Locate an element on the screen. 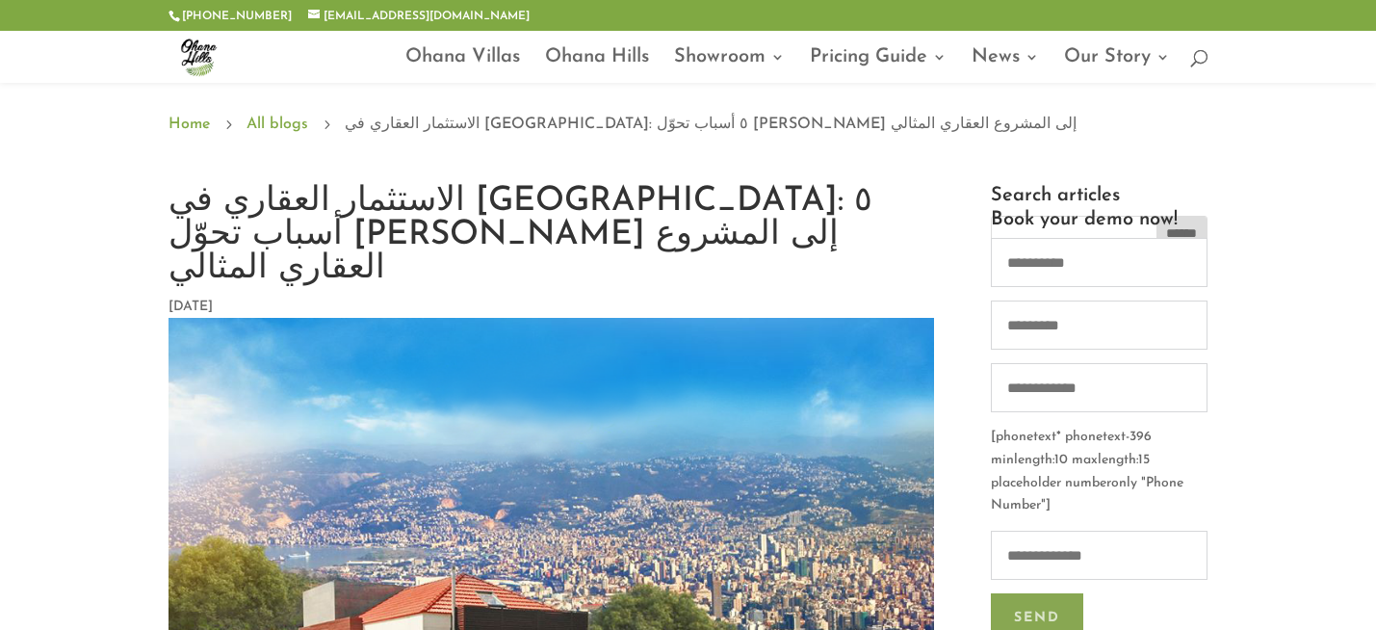  p: [phonetext* phonetext-396 minlength:10 maxlength:15 placeholder numberonly "Phone Number"] is located at coordinates (1099, 478).